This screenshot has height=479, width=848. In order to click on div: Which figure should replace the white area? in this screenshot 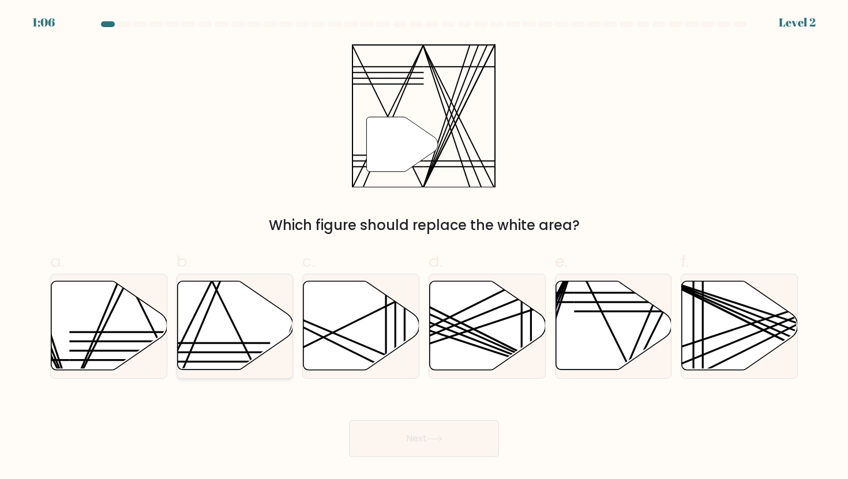, I will do `click(424, 226)`.